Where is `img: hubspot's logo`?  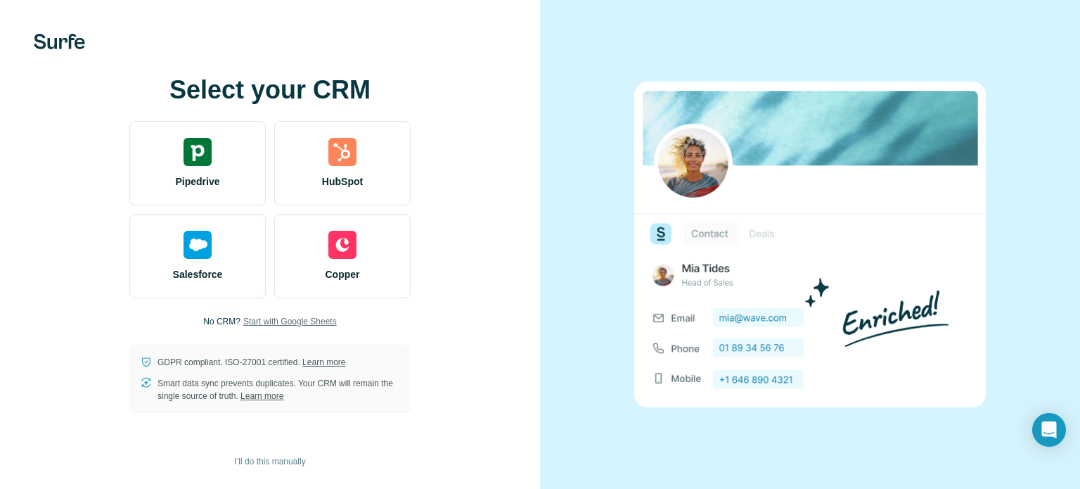 img: hubspot's logo is located at coordinates (342, 152).